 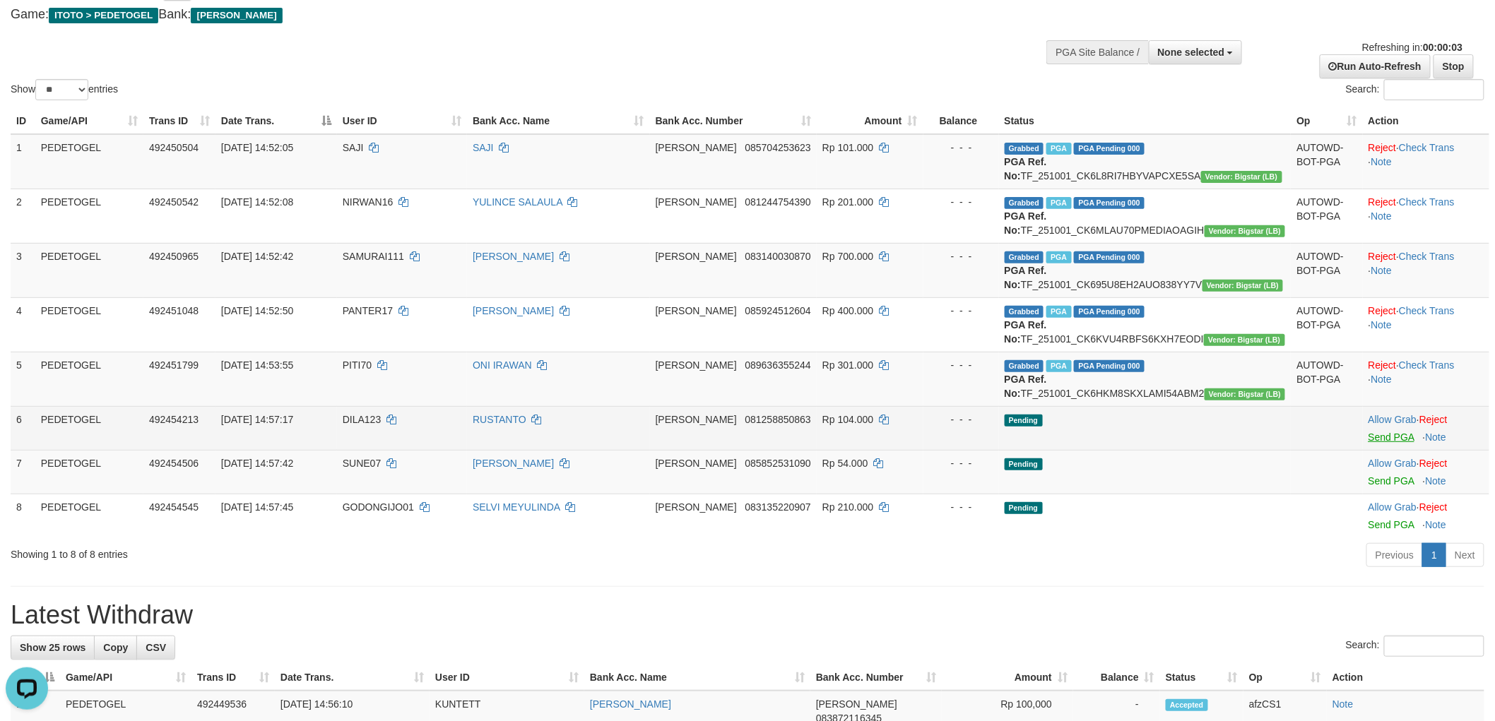 I want to click on a: Copy, so click(x=115, y=648).